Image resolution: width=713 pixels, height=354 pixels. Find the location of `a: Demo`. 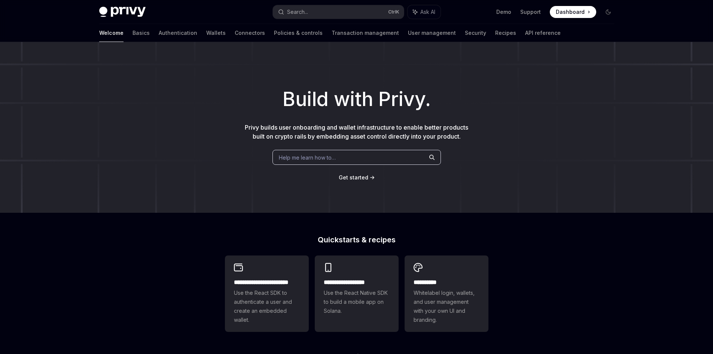

a: Demo is located at coordinates (504, 12).